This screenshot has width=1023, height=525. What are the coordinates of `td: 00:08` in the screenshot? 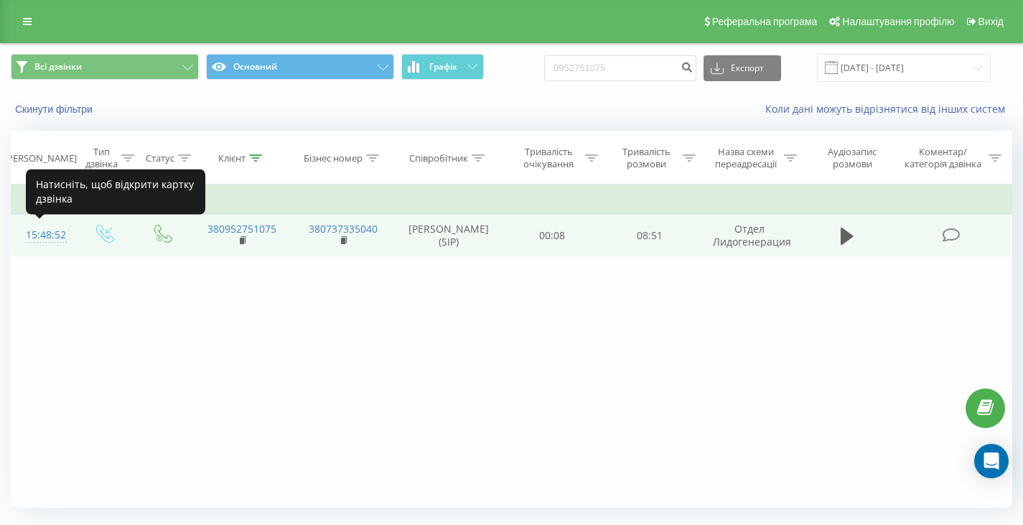 It's located at (552, 235).